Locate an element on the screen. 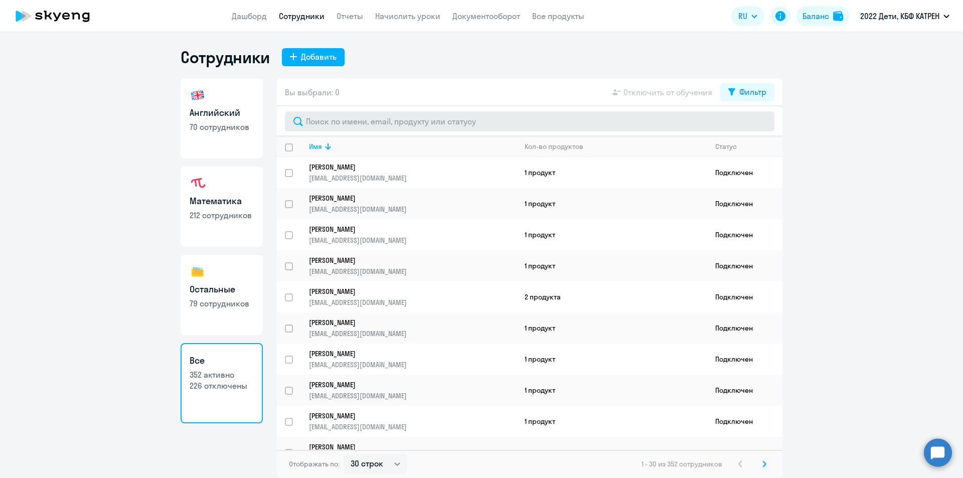 This screenshot has height=478, width=963. div: Фильтр is located at coordinates (753, 92).